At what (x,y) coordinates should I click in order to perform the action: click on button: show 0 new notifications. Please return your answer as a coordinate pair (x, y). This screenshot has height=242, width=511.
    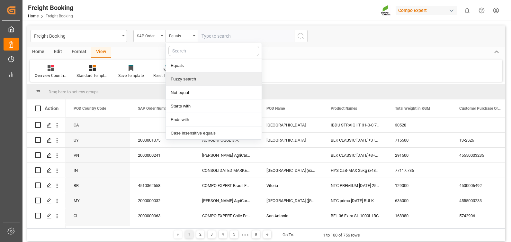
    Looking at the image, I should click on (467, 10).